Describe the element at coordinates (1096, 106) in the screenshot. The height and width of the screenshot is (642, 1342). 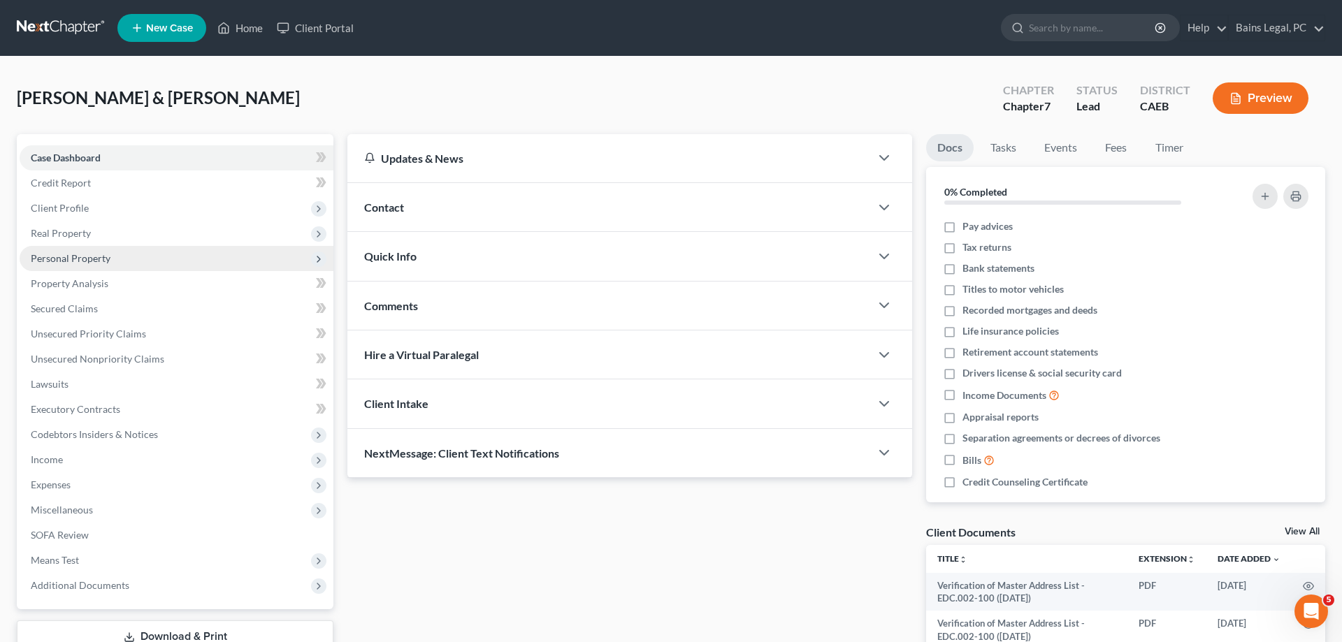
I see `div: Lead` at that location.